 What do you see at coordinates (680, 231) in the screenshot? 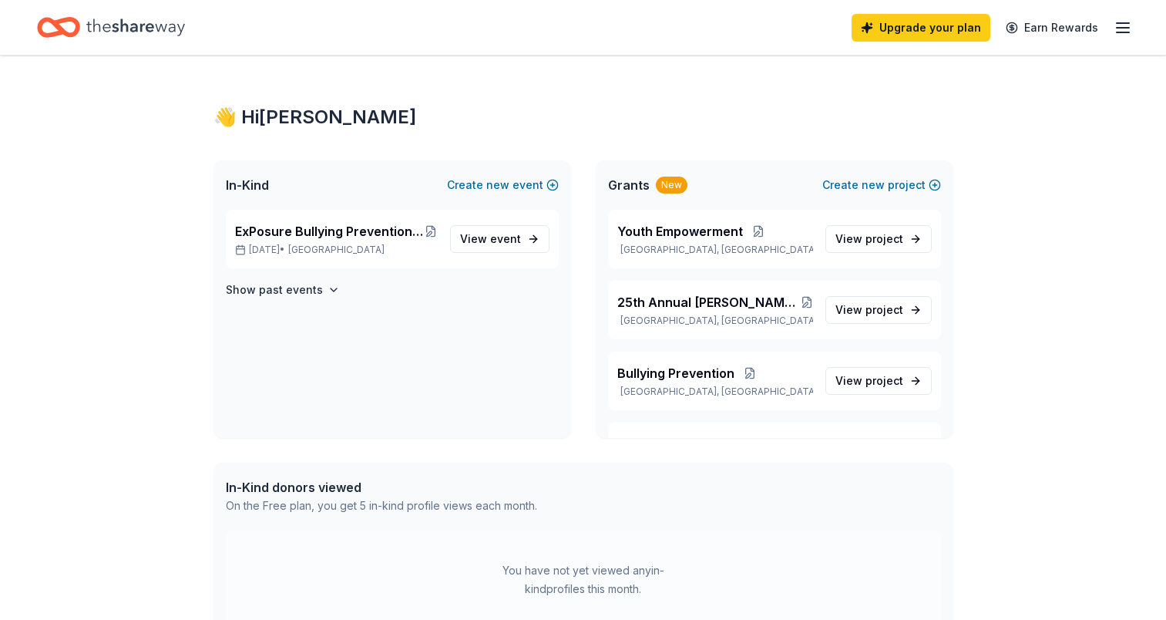
I see `span: Youth Empowerment` at bounding box center [680, 231].